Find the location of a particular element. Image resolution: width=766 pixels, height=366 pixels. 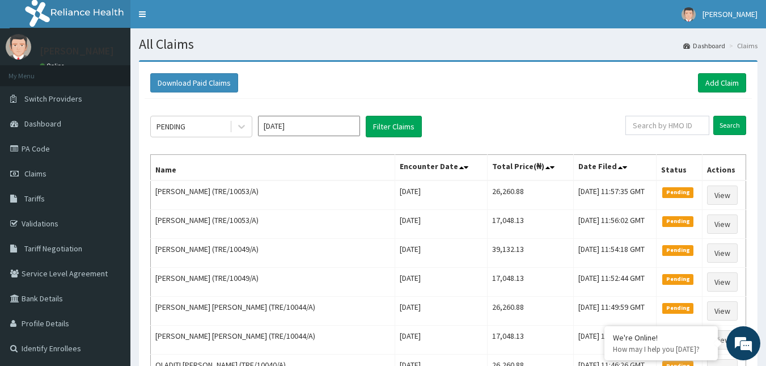

th: Total Price(₦) is located at coordinates (531, 168).